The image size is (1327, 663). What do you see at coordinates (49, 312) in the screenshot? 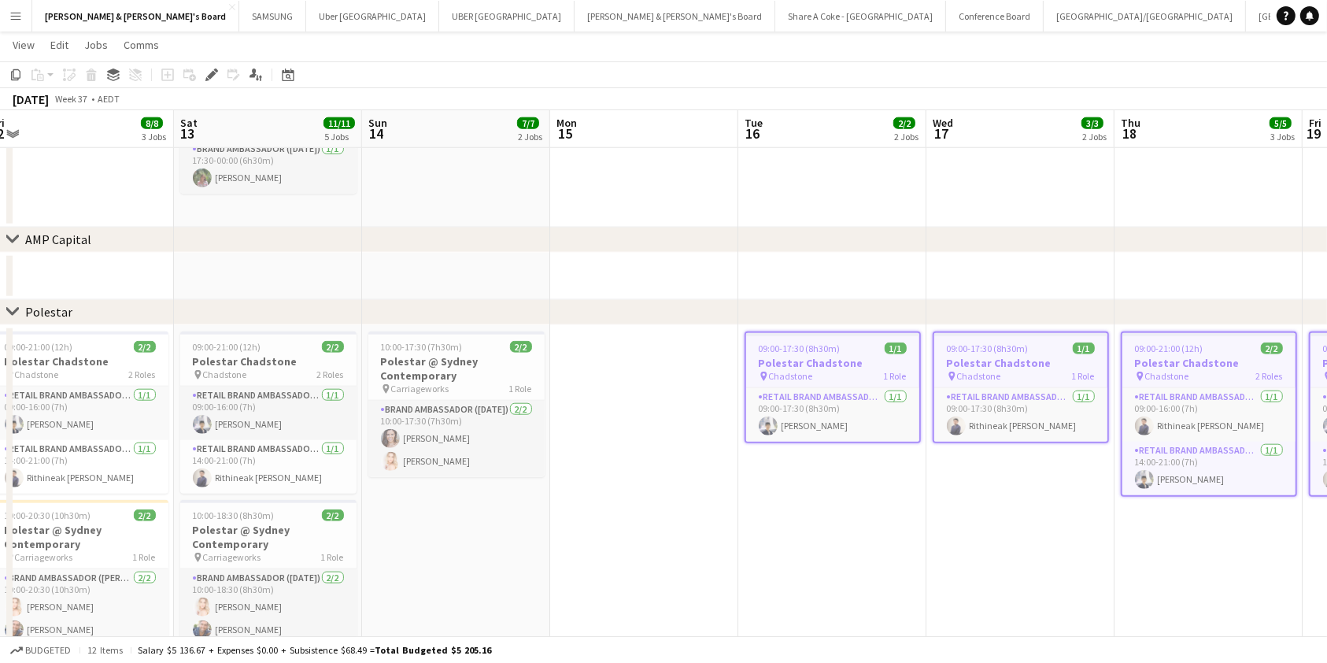
I see `div: Polestar` at bounding box center [49, 312].